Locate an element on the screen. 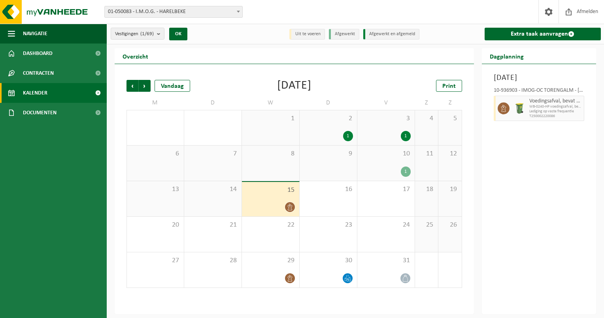 This screenshot has width=604, height=318. span: 3 is located at coordinates (386, 119).